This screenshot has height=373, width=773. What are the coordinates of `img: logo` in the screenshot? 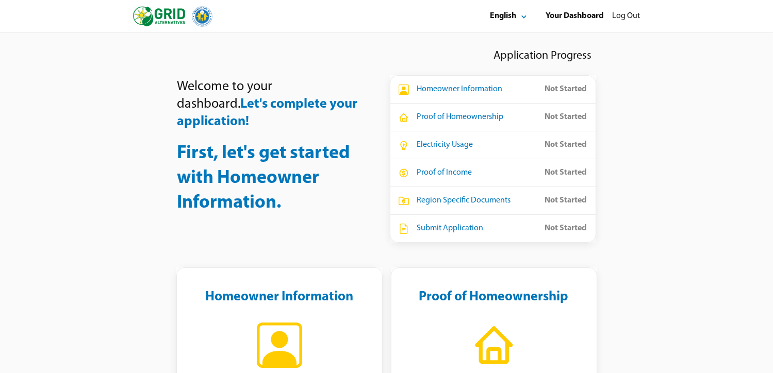 It's located at (173, 16).